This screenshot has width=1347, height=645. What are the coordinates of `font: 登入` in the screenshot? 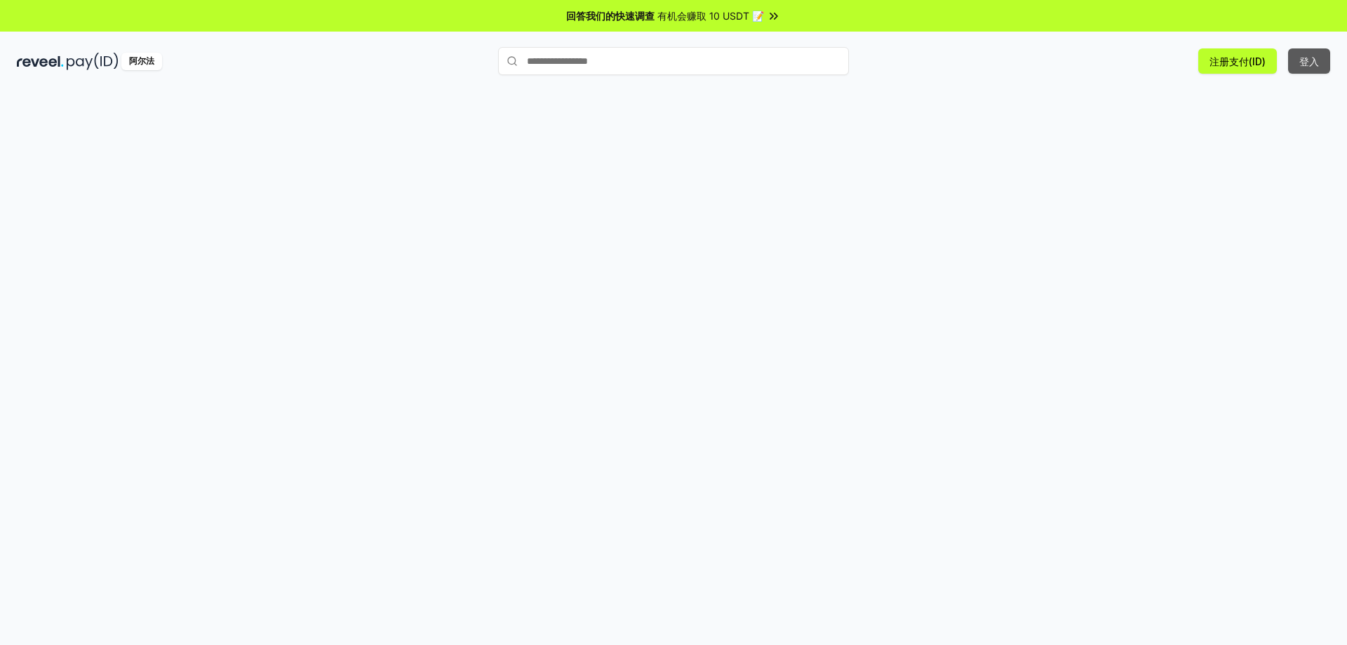 It's located at (1309, 61).